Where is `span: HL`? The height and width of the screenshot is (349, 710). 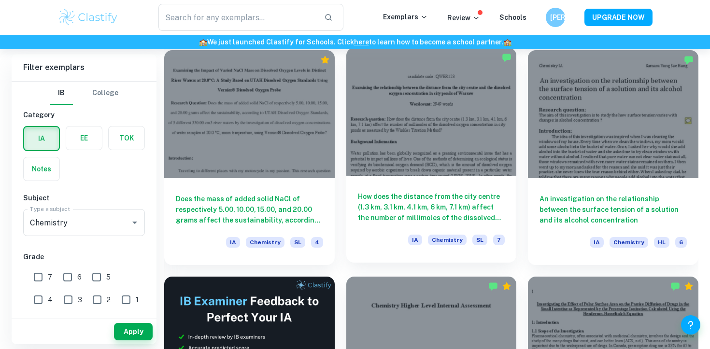 span: HL is located at coordinates (662, 243).